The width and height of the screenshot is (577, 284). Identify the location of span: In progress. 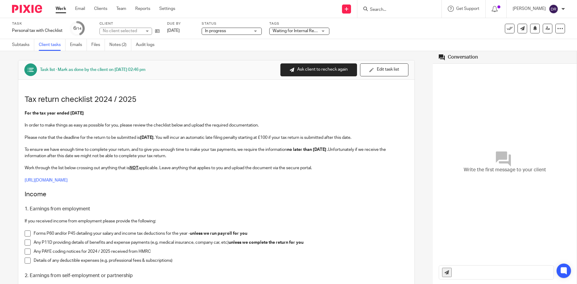
(215, 31).